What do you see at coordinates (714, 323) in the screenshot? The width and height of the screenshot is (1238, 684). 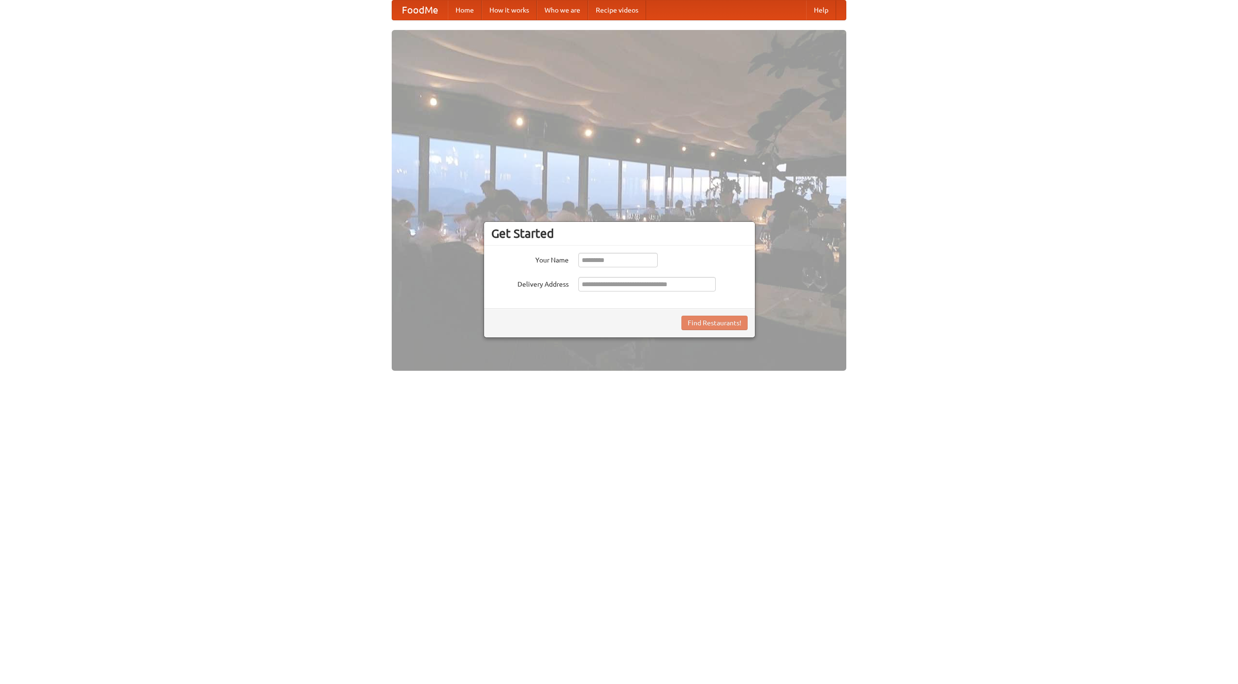 I see `button: Find Restaurants!` at bounding box center [714, 323].